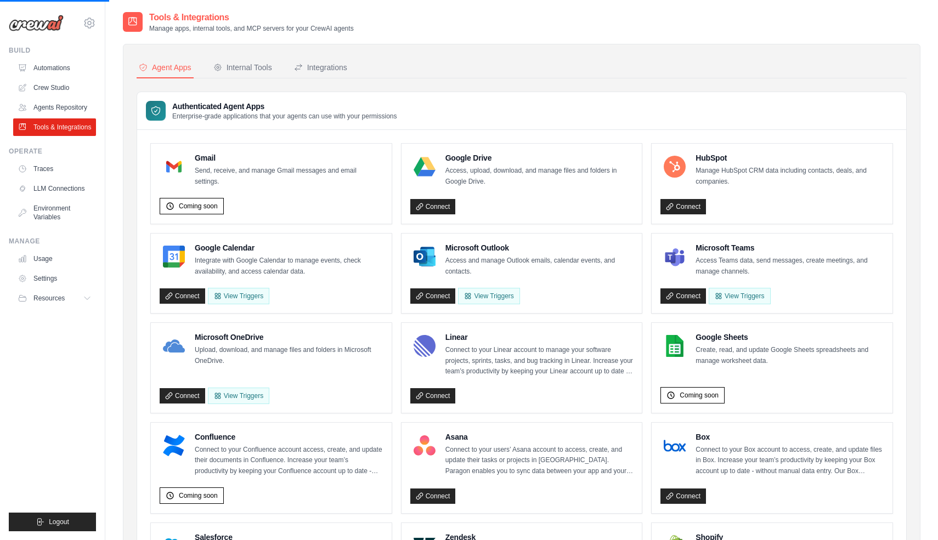 The width and height of the screenshot is (938, 540). What do you see at coordinates (425, 257) in the screenshot?
I see `img: Microsoft Outlook Logo` at bounding box center [425, 257].